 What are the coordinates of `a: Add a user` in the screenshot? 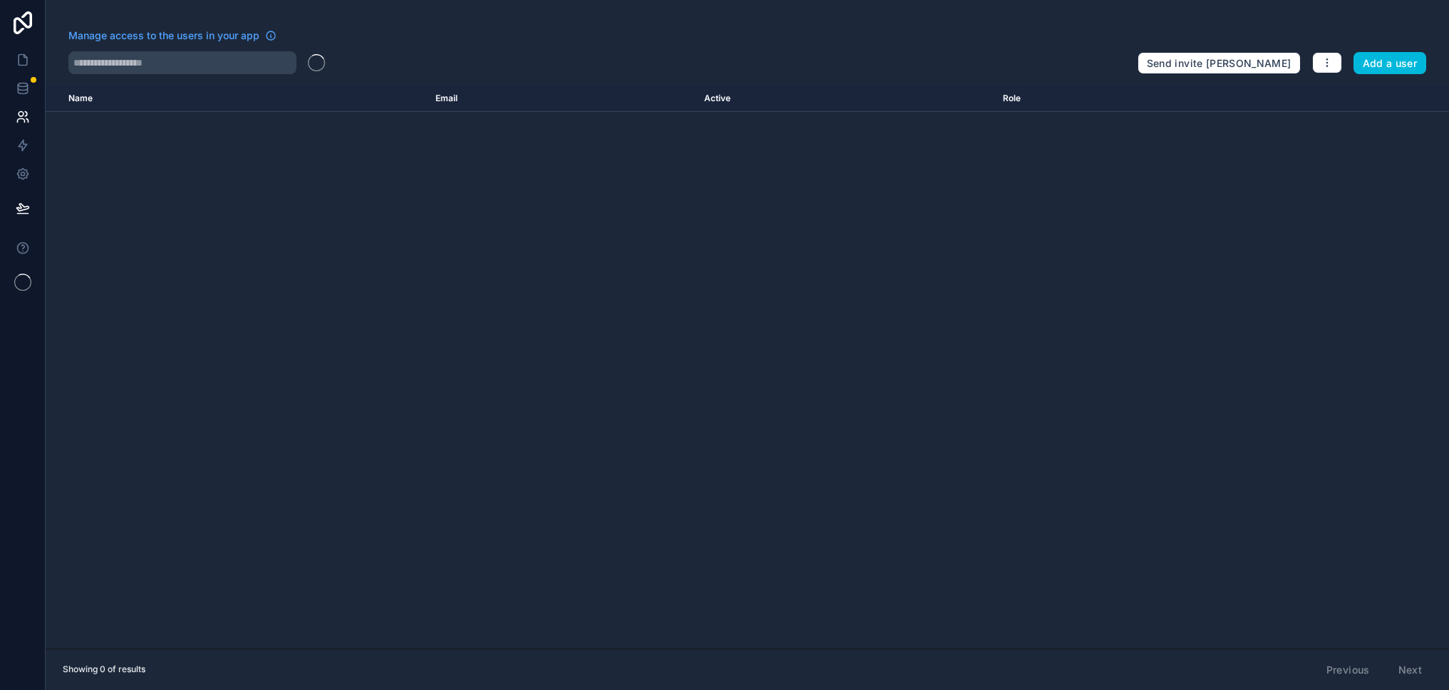 It's located at (1390, 63).